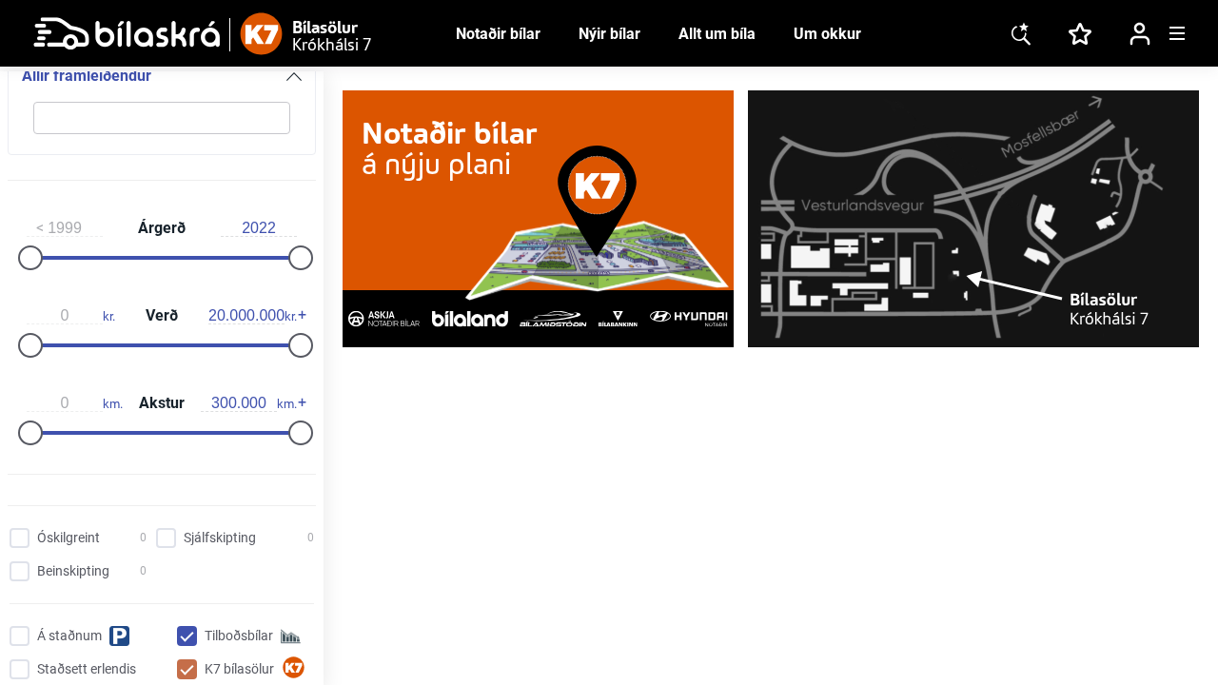 This screenshot has height=685, width=1218. I want to click on div: Um okkur, so click(827, 33).